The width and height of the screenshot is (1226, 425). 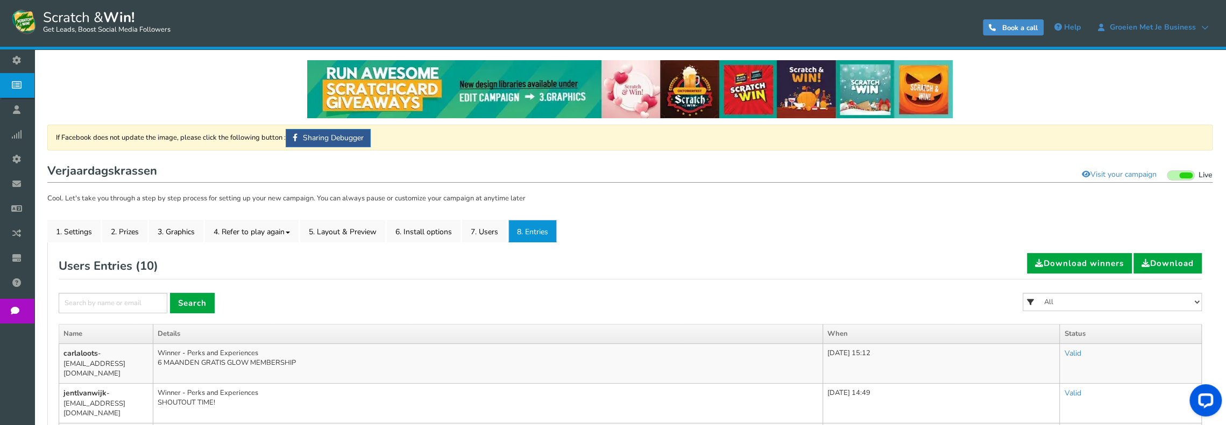 What do you see at coordinates (90, 22) in the screenshot?
I see `a: Scratch &Win! Get Leads, Boost Social Media Followers` at bounding box center [90, 22].